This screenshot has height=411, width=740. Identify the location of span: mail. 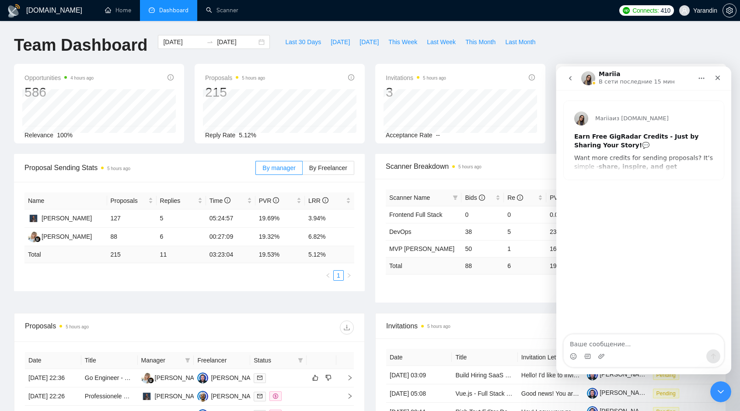
(260, 378).